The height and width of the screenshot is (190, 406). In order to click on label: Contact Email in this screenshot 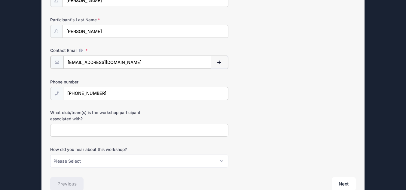, I will do `click(101, 50)`.